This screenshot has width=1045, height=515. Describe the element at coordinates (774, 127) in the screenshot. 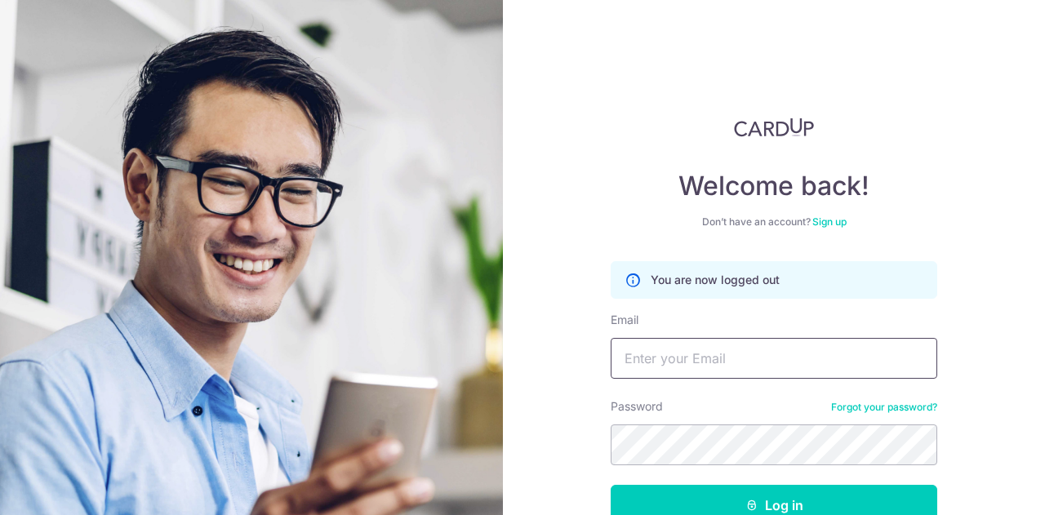

I see `img: CardUp Logo` at that location.